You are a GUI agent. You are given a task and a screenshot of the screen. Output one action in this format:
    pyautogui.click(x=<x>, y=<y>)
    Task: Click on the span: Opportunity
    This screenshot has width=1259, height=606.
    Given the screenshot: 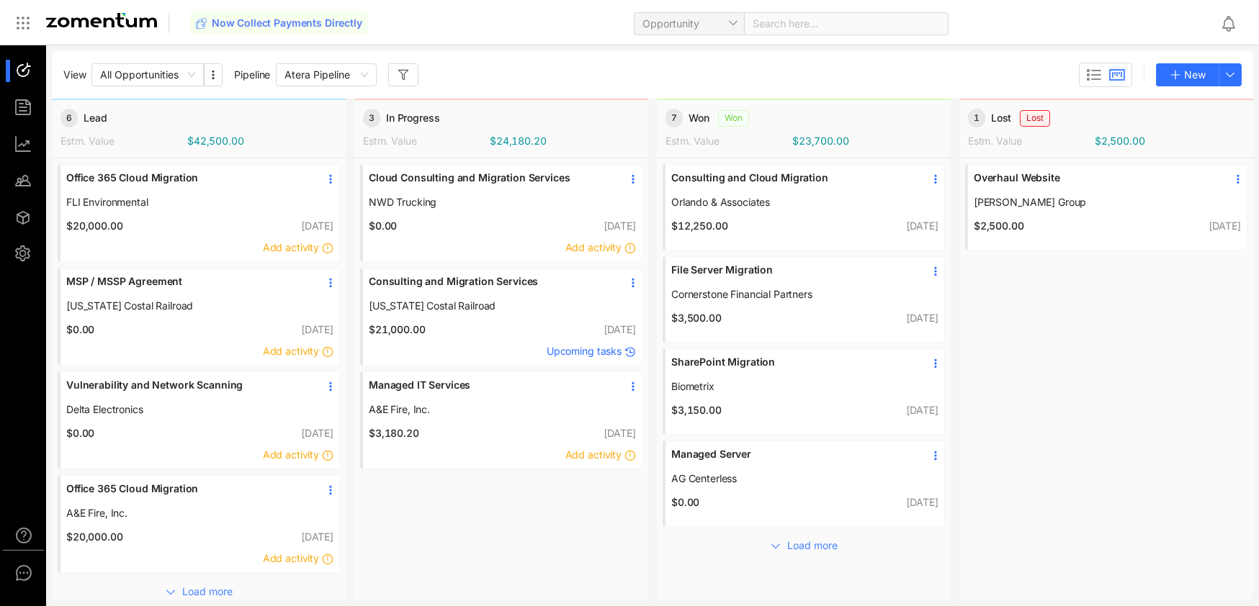 What is the action you would take?
    pyautogui.click(x=689, y=24)
    